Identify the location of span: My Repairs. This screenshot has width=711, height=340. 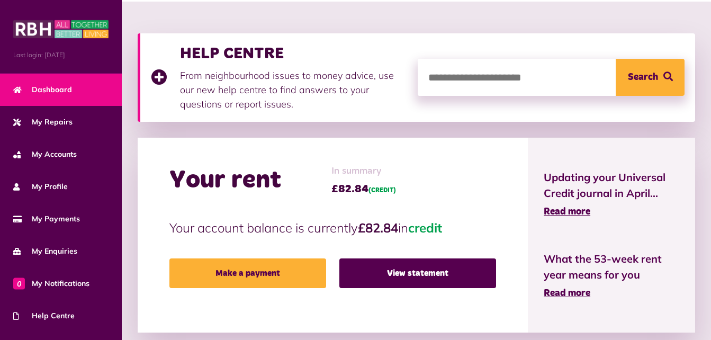
(43, 122).